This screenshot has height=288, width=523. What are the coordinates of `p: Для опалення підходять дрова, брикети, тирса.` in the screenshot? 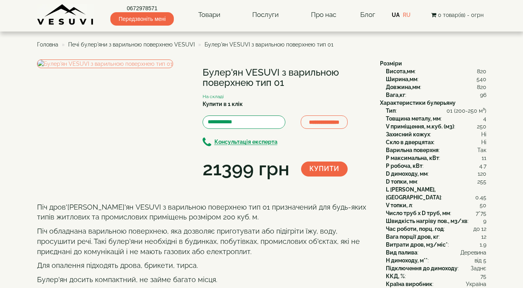 It's located at (203, 266).